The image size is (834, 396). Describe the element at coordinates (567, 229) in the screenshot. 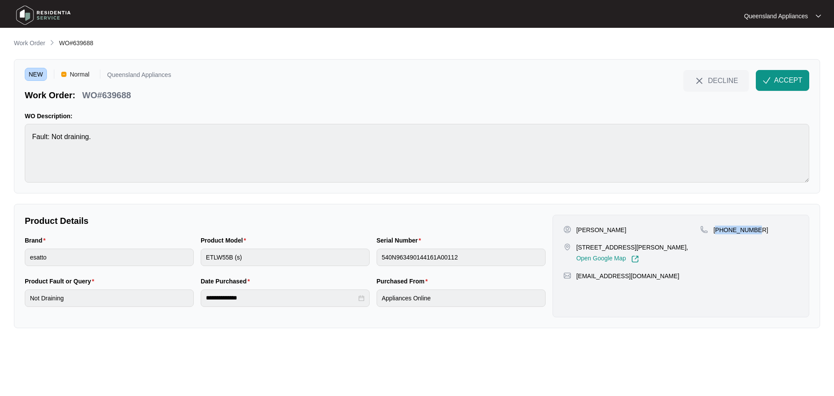

I see `img: user-pin` at that location.